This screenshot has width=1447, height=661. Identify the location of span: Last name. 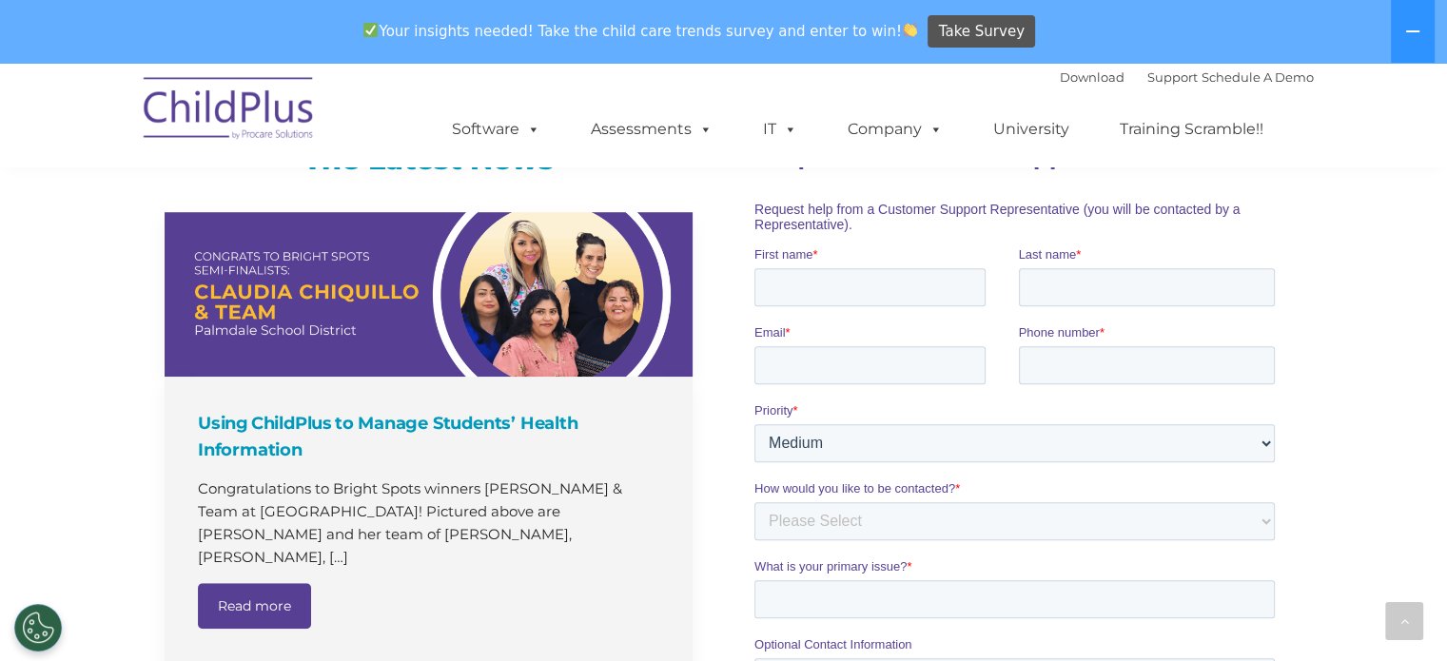
(293, 132).